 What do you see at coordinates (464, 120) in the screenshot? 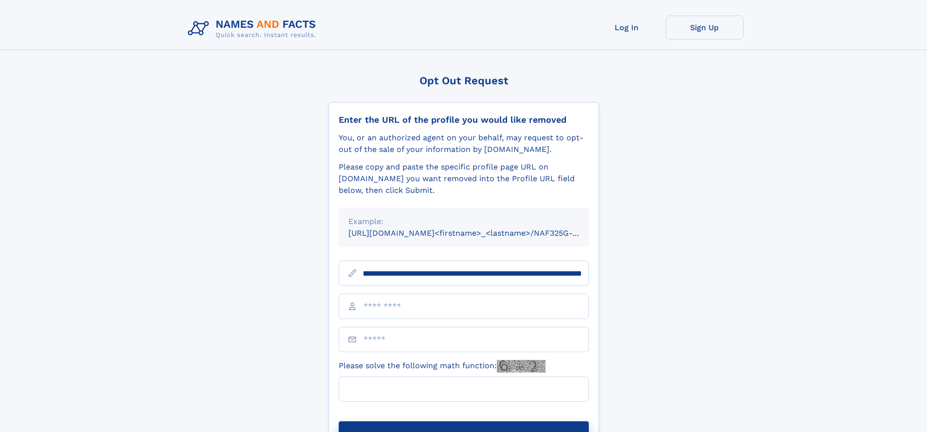
I see `div: Enter the URL of the profile you would like removed` at bounding box center [464, 120].